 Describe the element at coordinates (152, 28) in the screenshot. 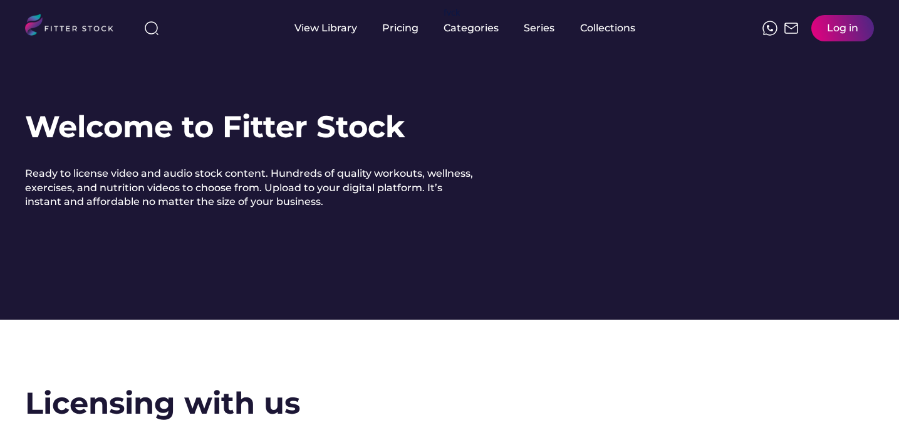

I see `img: search-normal%203.svg` at that location.